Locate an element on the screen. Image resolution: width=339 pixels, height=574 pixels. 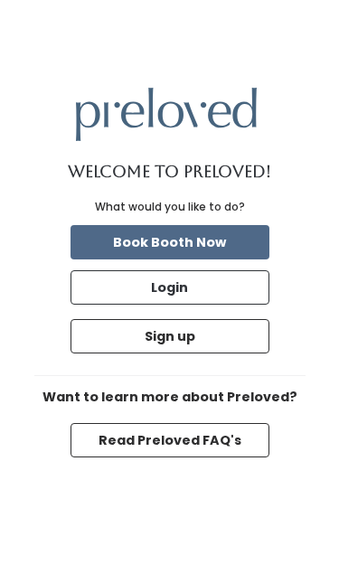
a: Sign up is located at coordinates (170, 336).